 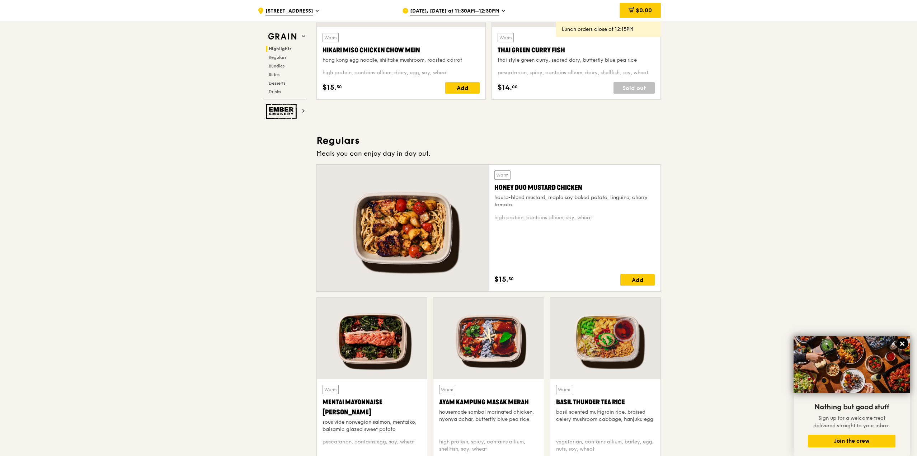 What do you see at coordinates (372, 426) in the screenshot?
I see `div: sous vide norwegian salmon, mentaiko, balsamic glazed sweet potato` at bounding box center [372, 426].